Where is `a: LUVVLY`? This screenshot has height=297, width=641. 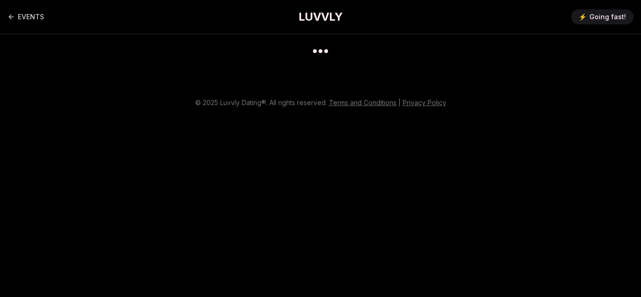
a: LUVVLY is located at coordinates (321, 17).